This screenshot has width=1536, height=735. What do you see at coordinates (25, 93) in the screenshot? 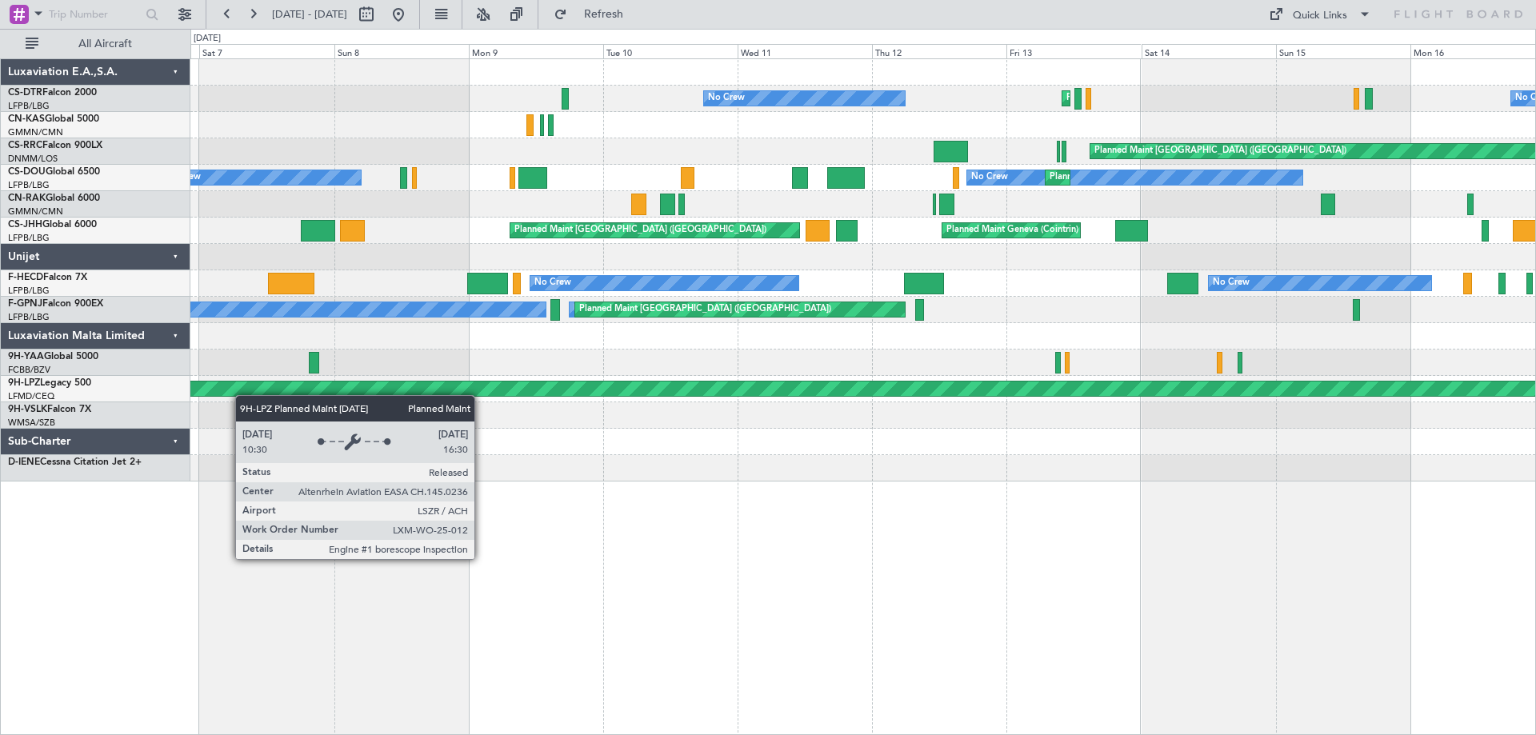
I see `span: CS-DTR` at bounding box center [25, 93].